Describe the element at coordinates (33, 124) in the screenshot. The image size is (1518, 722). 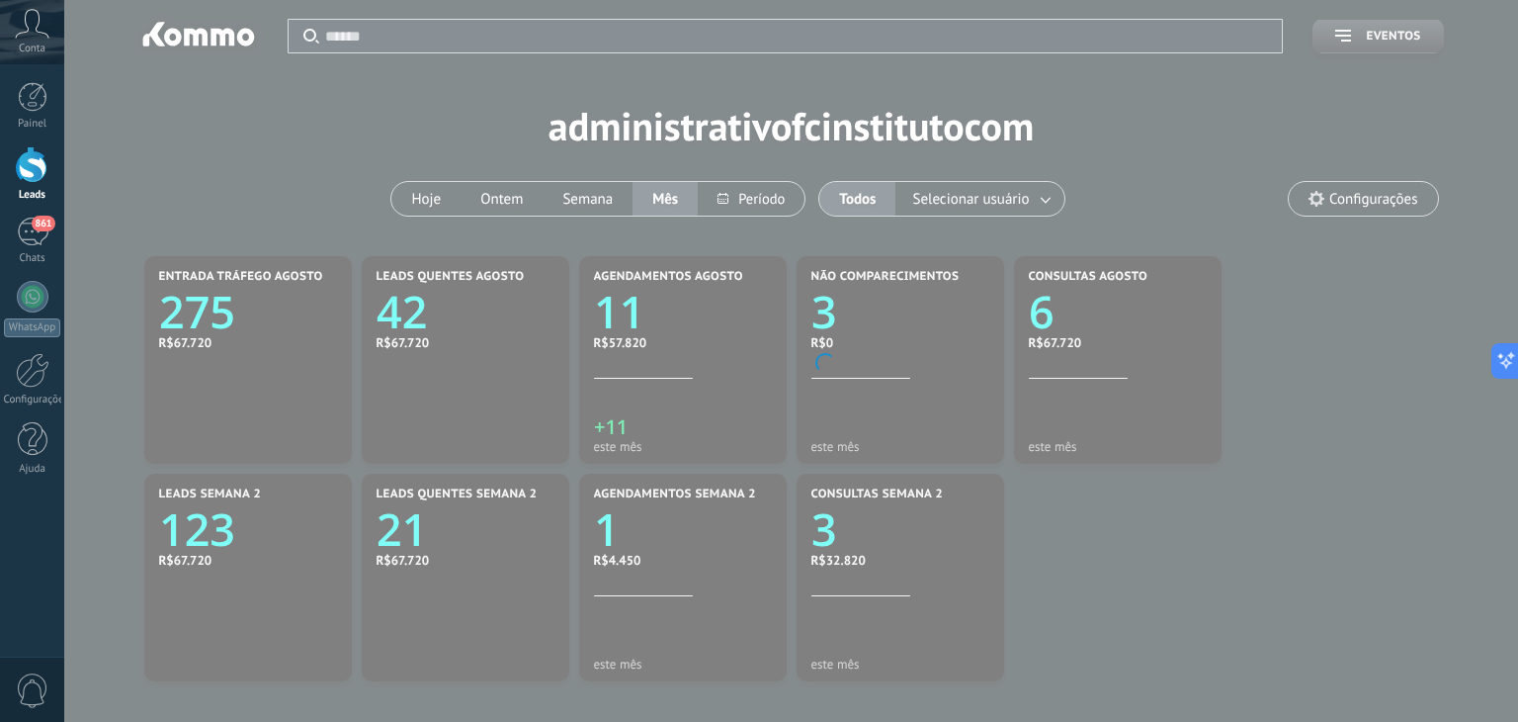
I see `div: Painel` at that location.